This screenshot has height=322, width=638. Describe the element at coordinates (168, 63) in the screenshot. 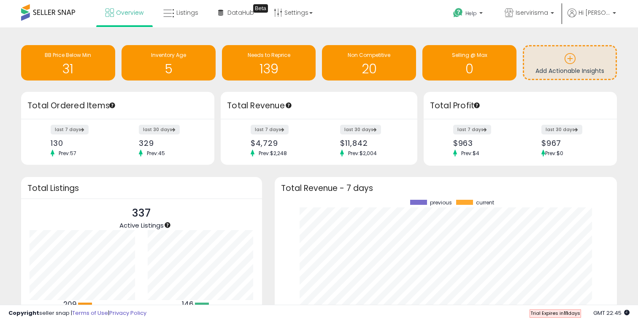

I see `a: Inventory Age 5` at that location.